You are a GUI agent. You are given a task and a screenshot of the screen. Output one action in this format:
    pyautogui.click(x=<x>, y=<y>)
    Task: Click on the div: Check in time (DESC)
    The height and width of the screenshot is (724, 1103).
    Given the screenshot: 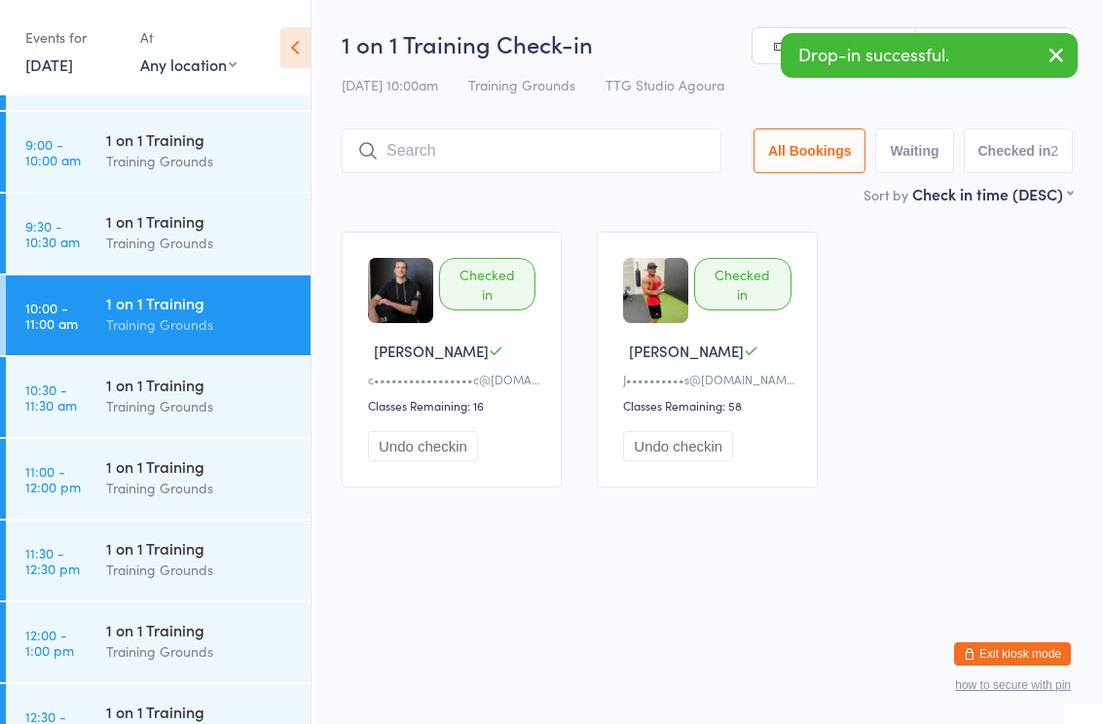 What is the action you would take?
    pyautogui.click(x=992, y=194)
    